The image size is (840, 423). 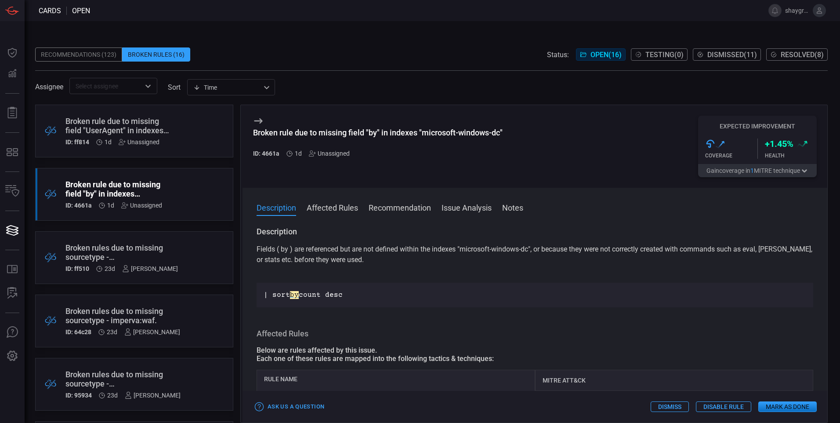 What do you see at coordinates (670, 407) in the screenshot?
I see `button: Dismiss` at bounding box center [670, 407].